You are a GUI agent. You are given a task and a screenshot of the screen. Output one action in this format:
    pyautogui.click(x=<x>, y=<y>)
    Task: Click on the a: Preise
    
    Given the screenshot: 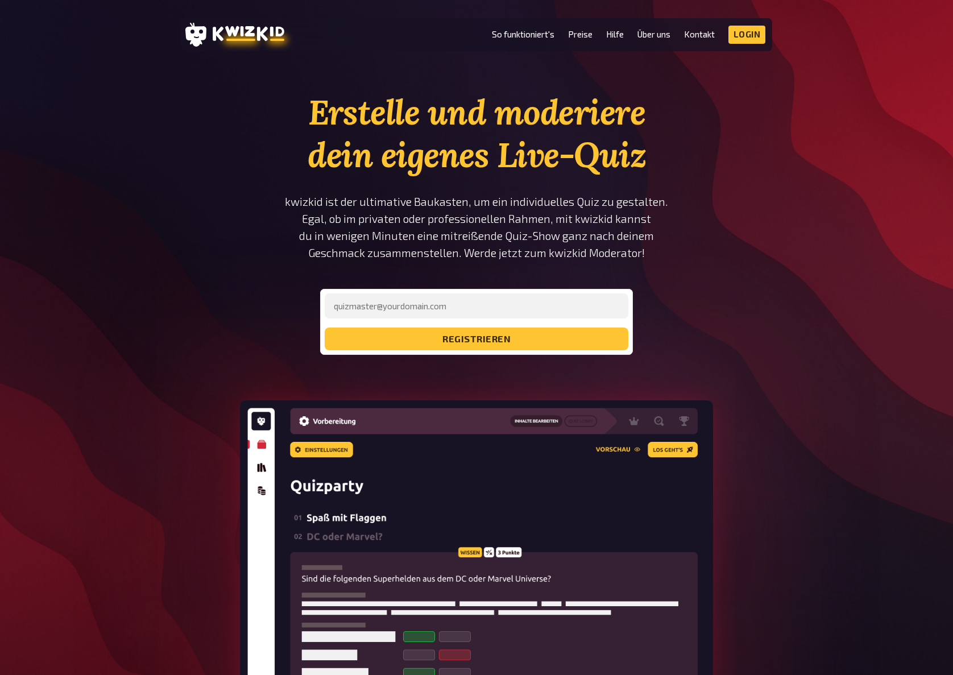 What is the action you would take?
    pyautogui.click(x=580, y=34)
    